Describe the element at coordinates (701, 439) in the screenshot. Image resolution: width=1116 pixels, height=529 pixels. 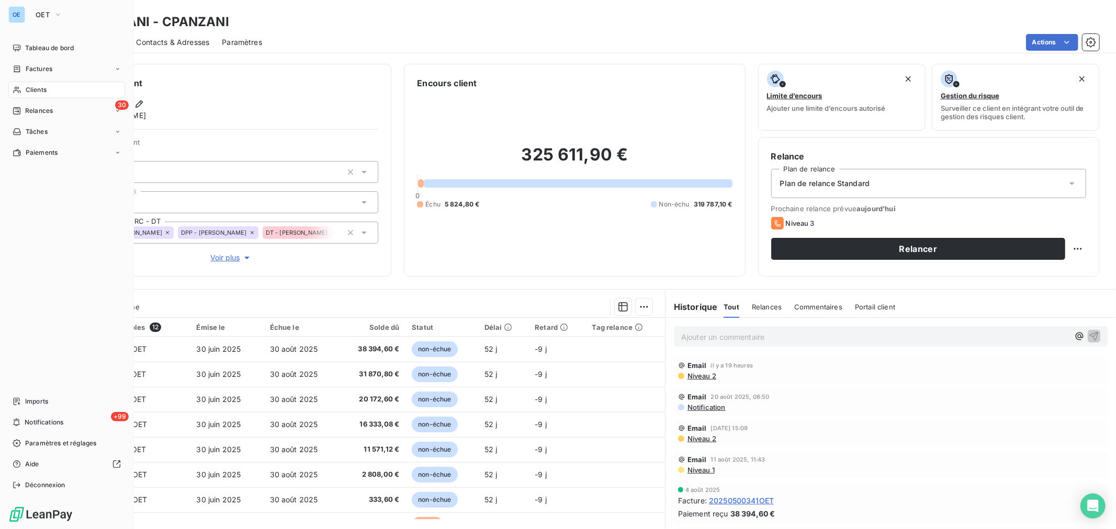
I see `span: Niveau 2` at that location.